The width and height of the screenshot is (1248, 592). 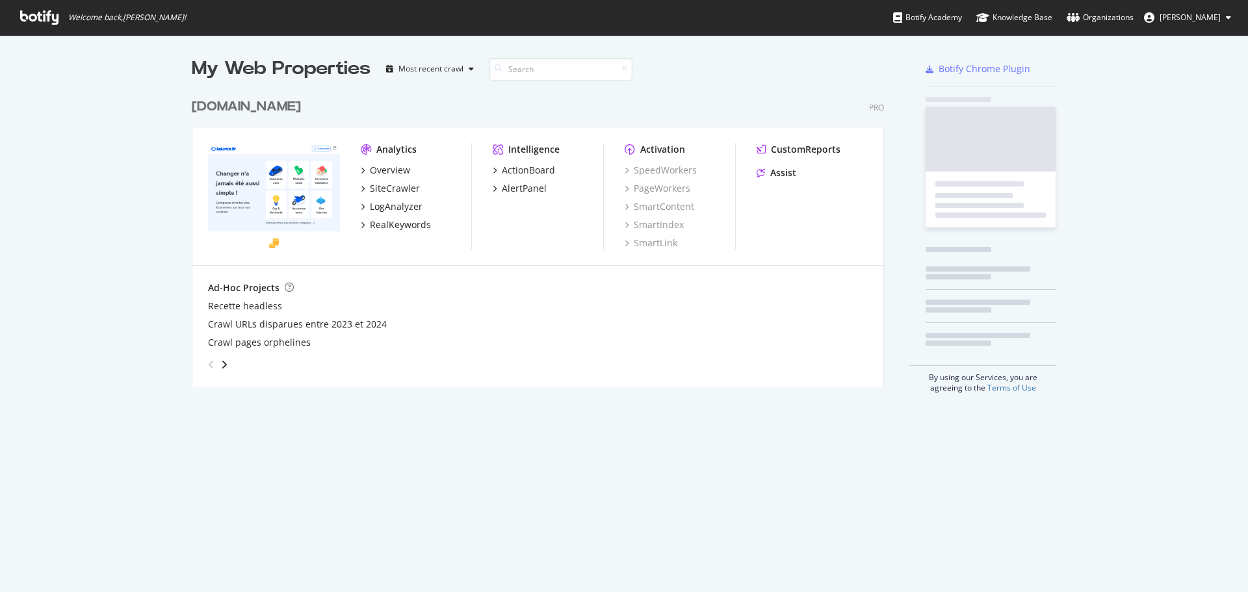 What do you see at coordinates (1190, 17) in the screenshot?
I see `span: Rakotonoera Loïs` at bounding box center [1190, 17].